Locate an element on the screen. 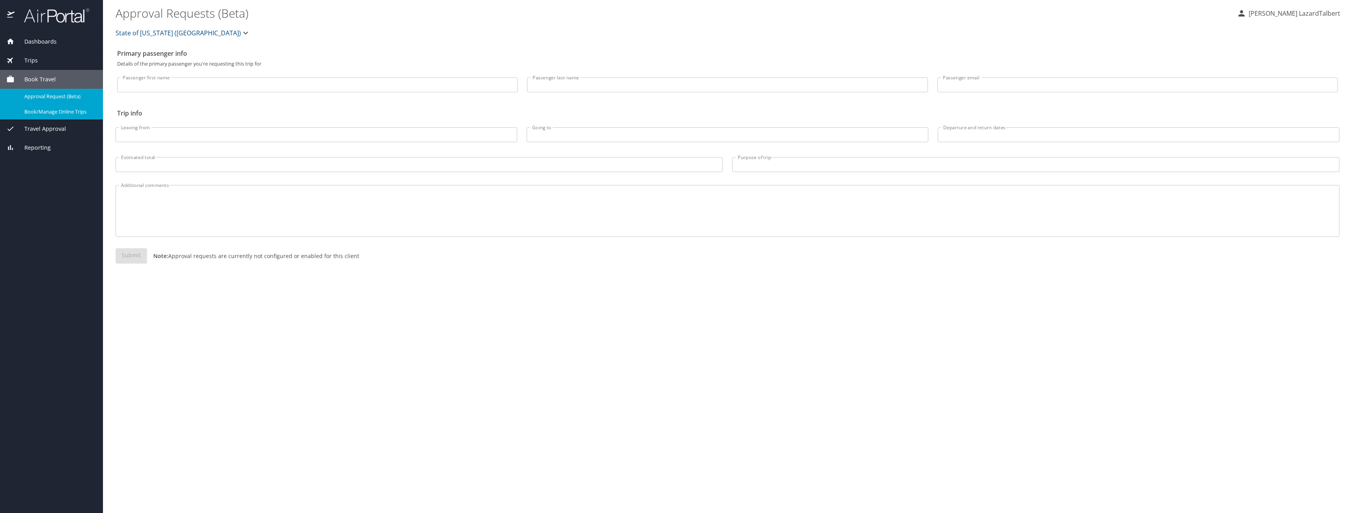 This screenshot has height=513, width=1352. span: Book Travel is located at coordinates (35, 79).